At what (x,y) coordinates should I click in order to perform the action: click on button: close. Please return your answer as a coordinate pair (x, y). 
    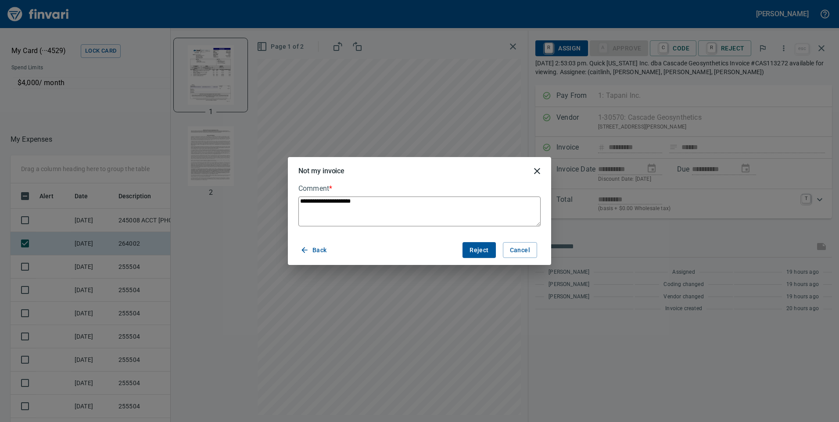
    Looking at the image, I should click on (537, 171).